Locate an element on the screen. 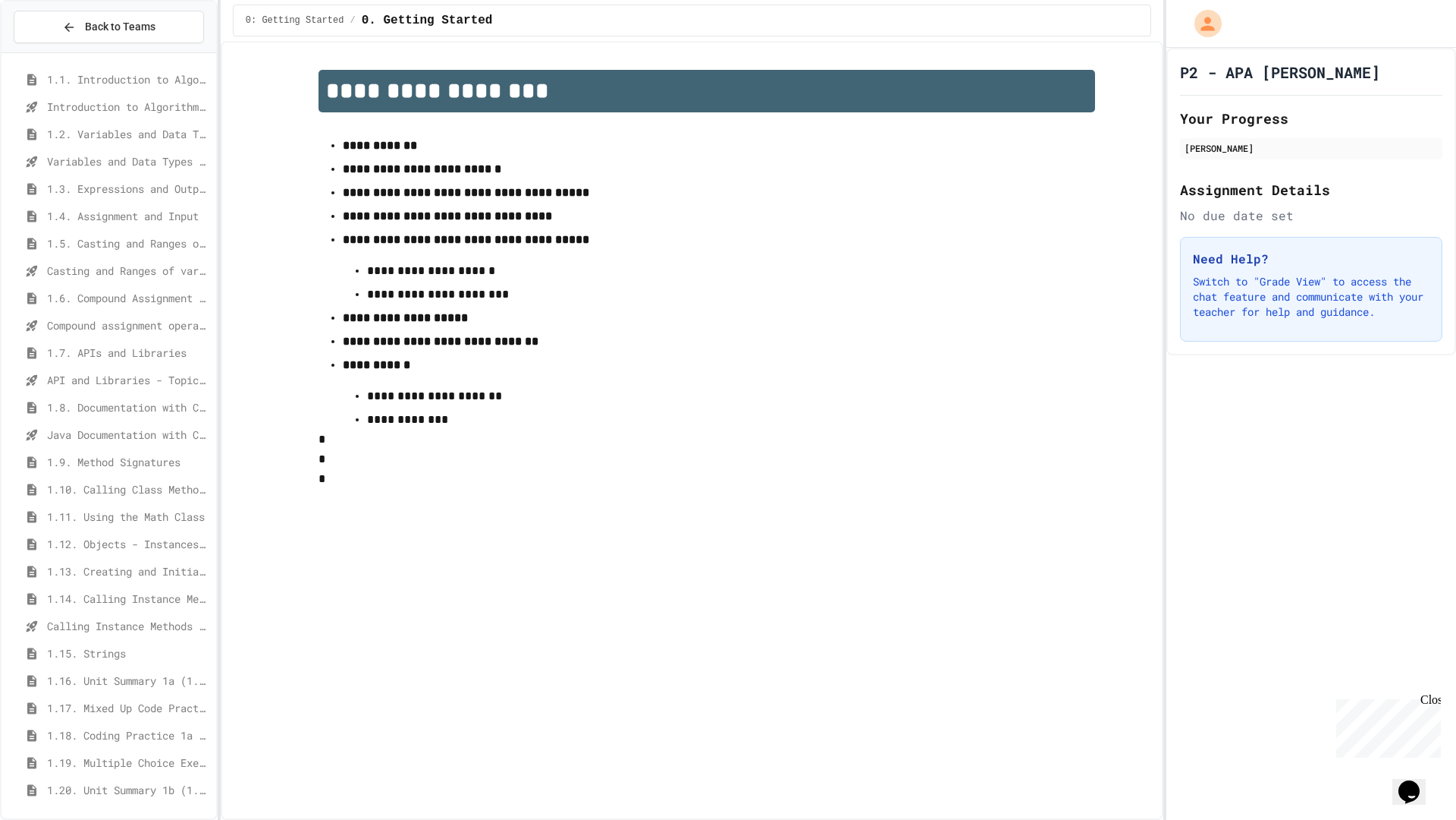 The height and width of the screenshot is (820, 1456). span: Introduction to Algorithms, Programming, and Compilers is located at coordinates (128, 106).